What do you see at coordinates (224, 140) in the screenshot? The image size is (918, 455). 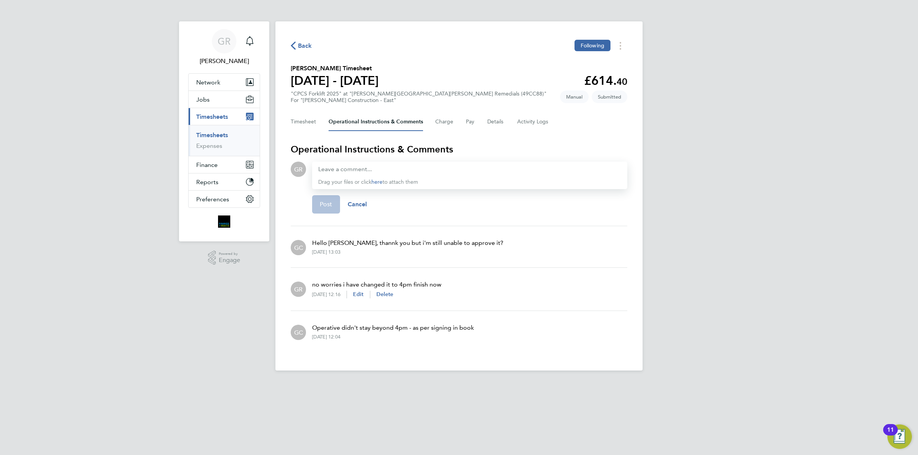 I see `div: Timesheets` at bounding box center [224, 140].